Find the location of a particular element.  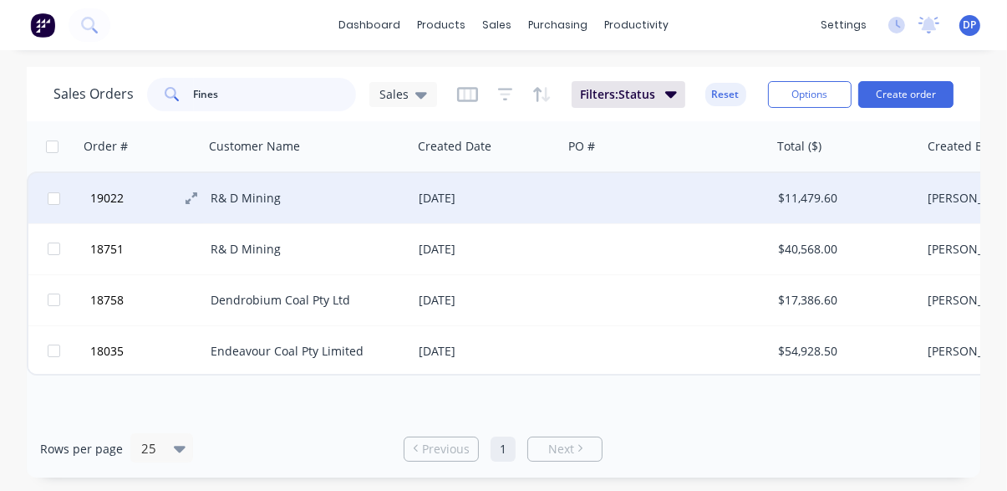

span: 18035 is located at coordinates (107, 351).